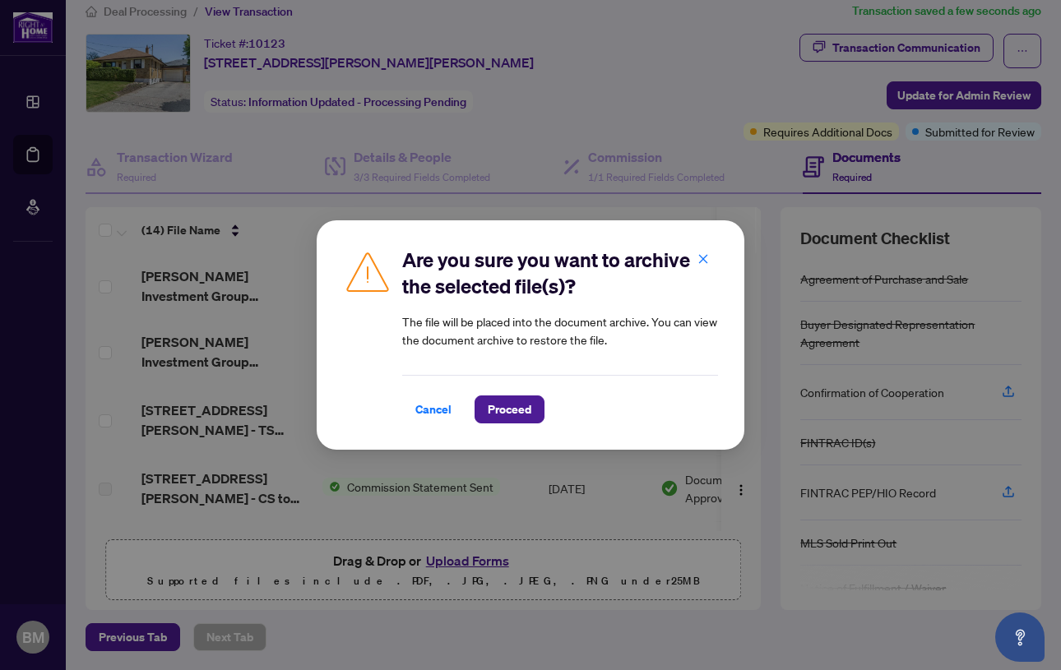 The height and width of the screenshot is (670, 1061). I want to click on img: Caution Icon, so click(368, 271).